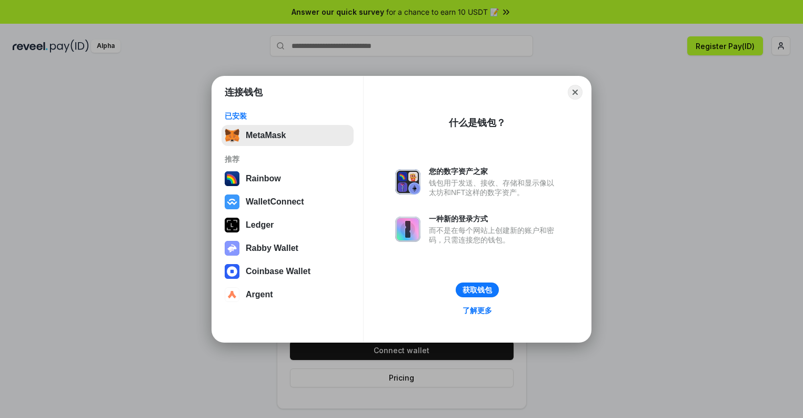 The width and height of the screenshot is (803, 418). Describe the element at coordinates (494, 187) in the screenshot. I see `div: 钱包用于发送、接收、存储和显示像以太坊和NFT这样的数字资产。` at that location.